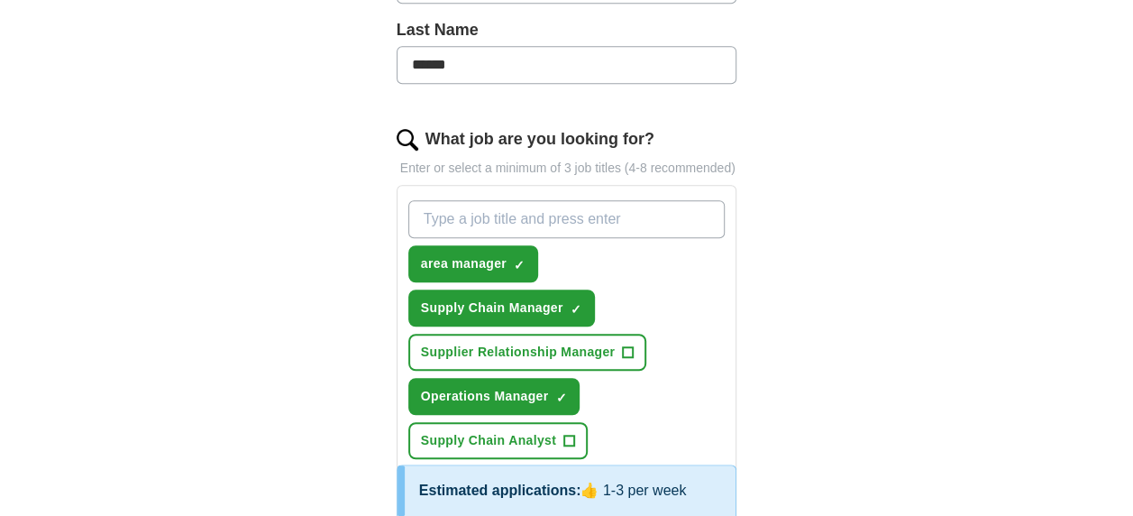  What do you see at coordinates (494, 396) in the screenshot?
I see `button: Operations Manager✓` at bounding box center [494, 396].